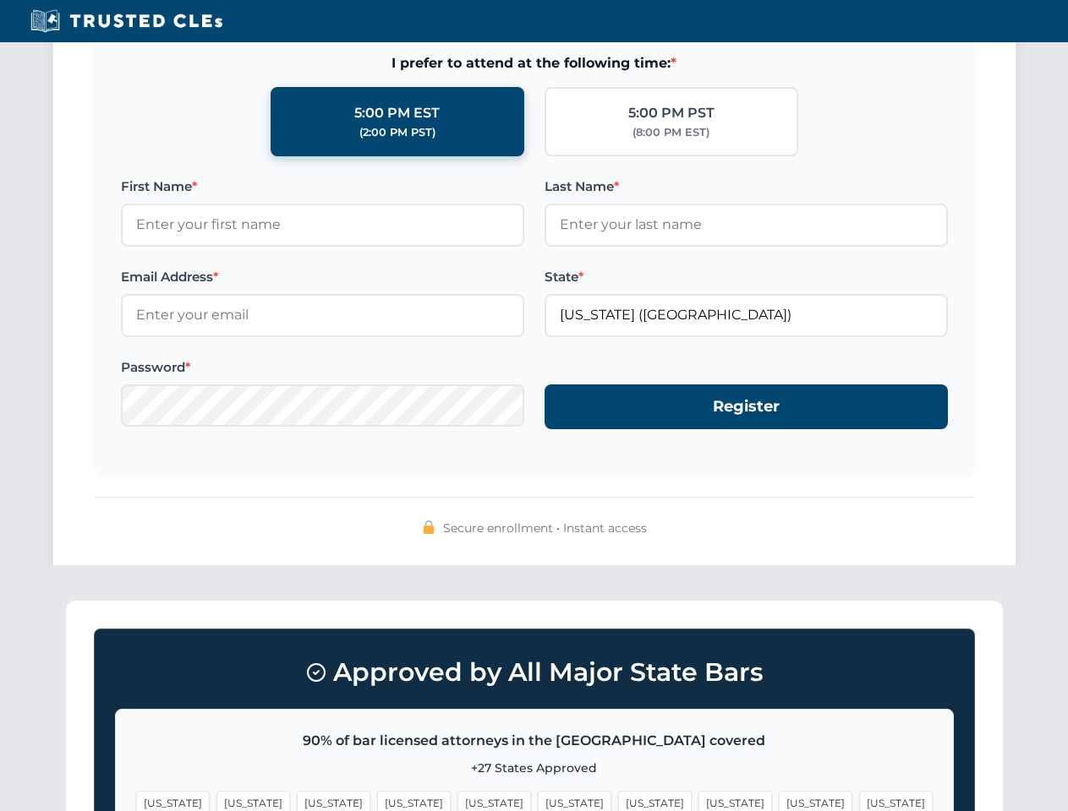  I want to click on input: Enter your last name, so click(745, 225).